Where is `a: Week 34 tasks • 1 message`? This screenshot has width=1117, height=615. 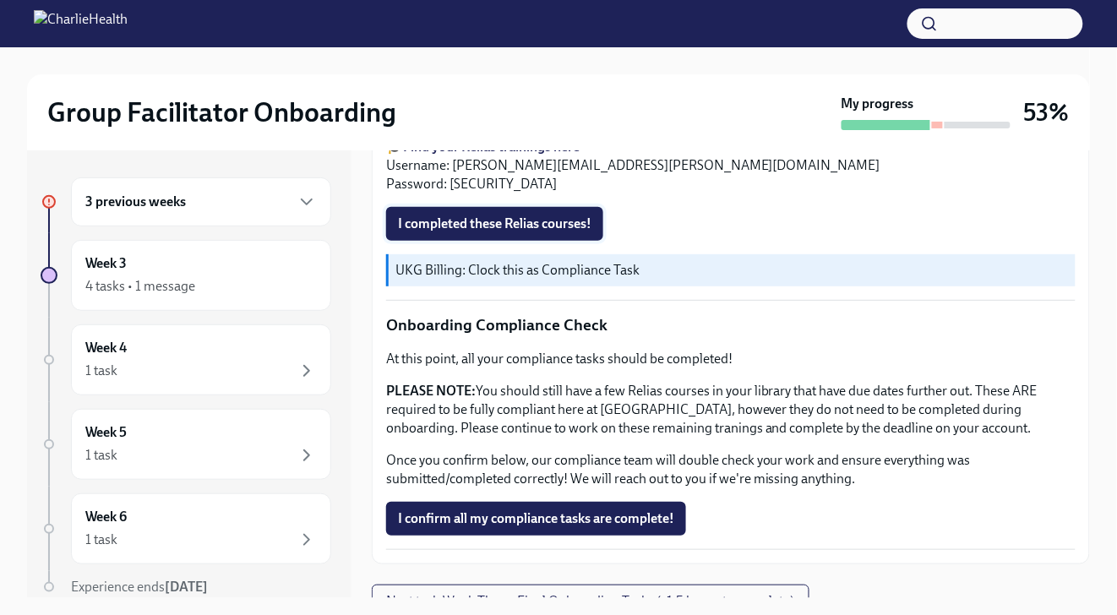
a: Week 34 tasks • 1 message is located at coordinates (186, 275).